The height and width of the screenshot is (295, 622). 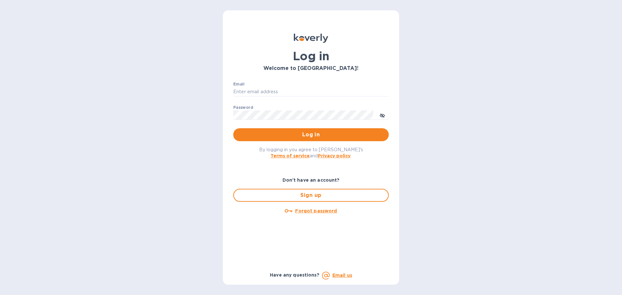 I want to click on label: Password, so click(x=243, y=108).